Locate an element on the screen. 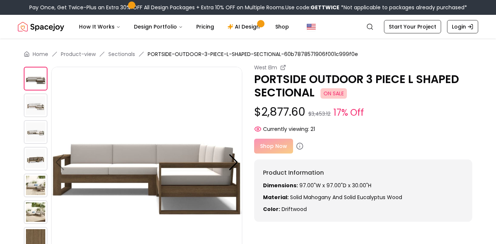 The width and height of the screenshot is (496, 244). img: https://storage.googleapis.com/spacejoy-main/assets/60b7878571906f001c999f0e/product_5_jk8ag3eglaa is located at coordinates (36, 212).